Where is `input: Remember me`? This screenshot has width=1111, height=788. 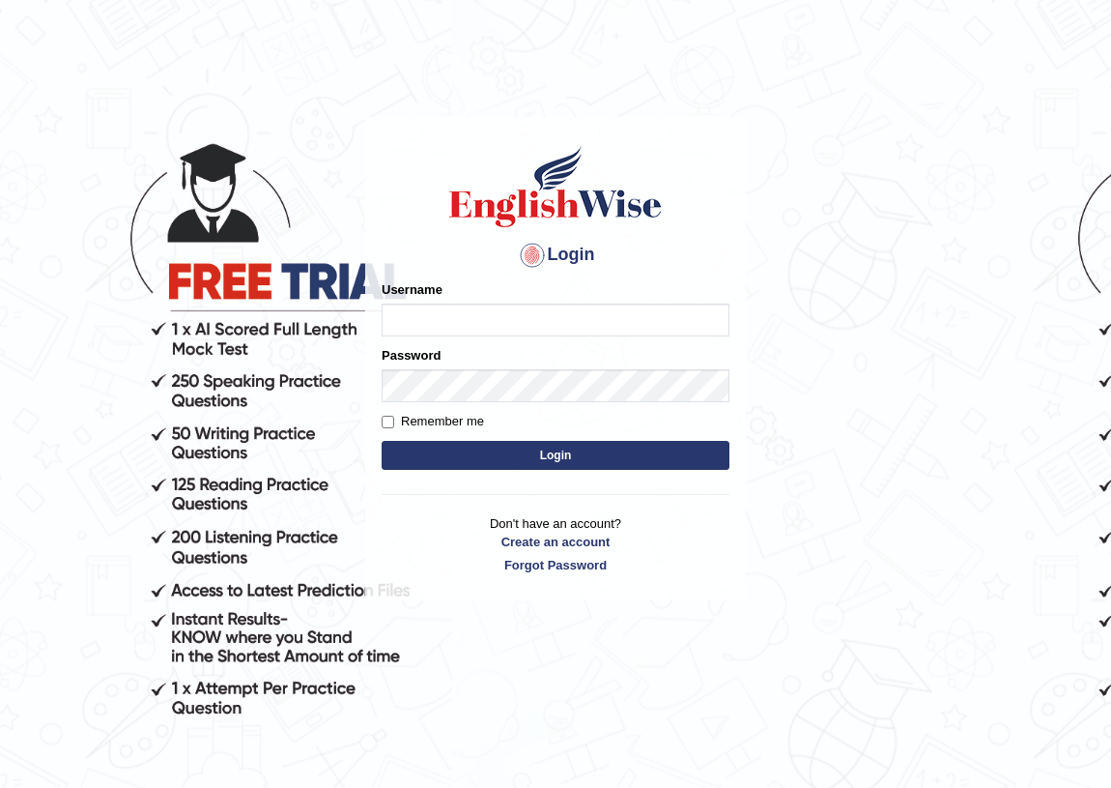 input: Remember me is located at coordinates (387, 421).